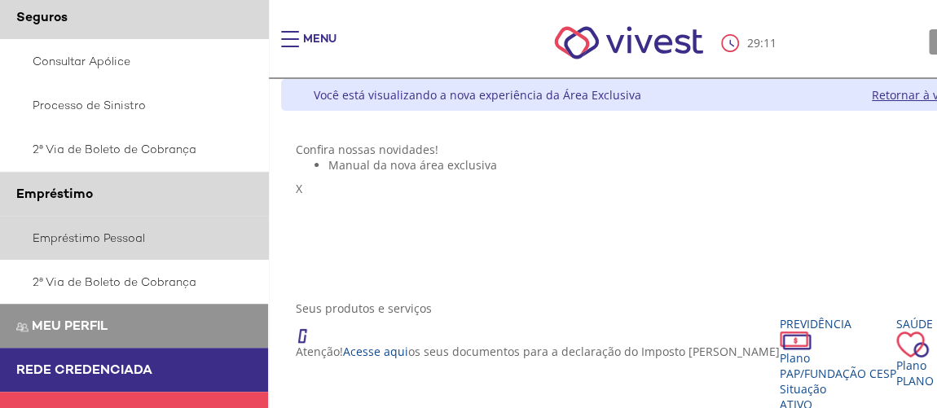  I want to click on img: ico_atencao.png, so click(310, 330).